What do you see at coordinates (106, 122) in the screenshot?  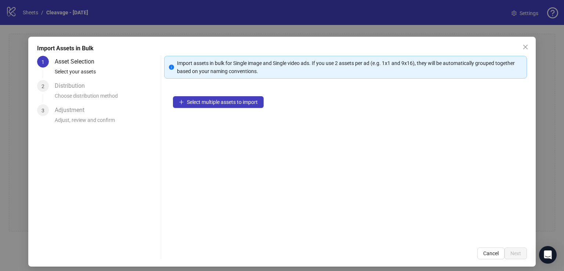 I see `div: Adjust, review and confirm` at bounding box center [106, 122].